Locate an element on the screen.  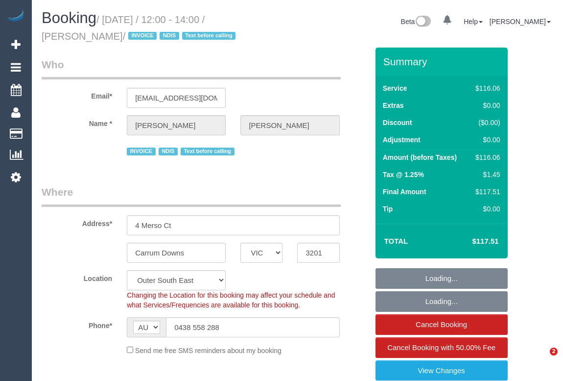
a: Cancel Booking with 50.00% Fee is located at coordinates (442, 347).